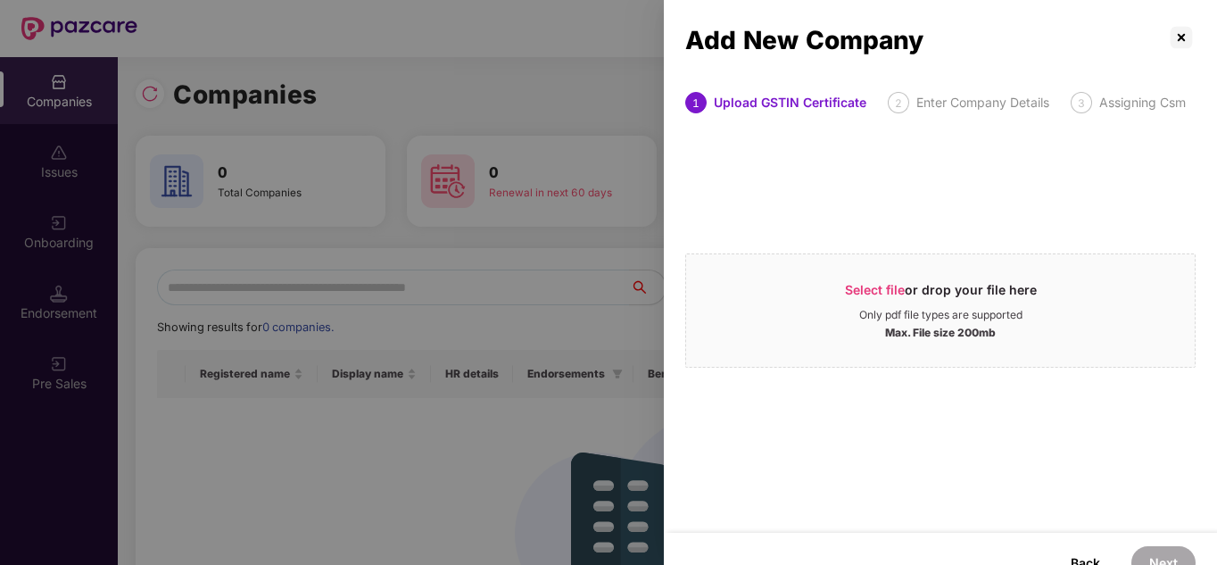 The width and height of the screenshot is (1217, 565). What do you see at coordinates (941, 315) in the screenshot?
I see `div: Only pdf file types are supported` at bounding box center [941, 315].